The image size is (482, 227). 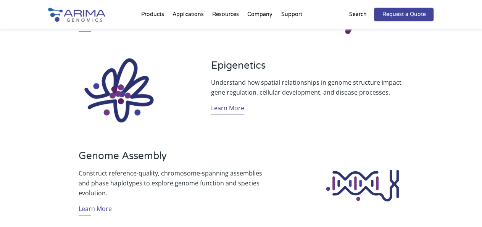 What do you see at coordinates (404, 15) in the screenshot?
I see `a: Request a Quote` at bounding box center [404, 15].